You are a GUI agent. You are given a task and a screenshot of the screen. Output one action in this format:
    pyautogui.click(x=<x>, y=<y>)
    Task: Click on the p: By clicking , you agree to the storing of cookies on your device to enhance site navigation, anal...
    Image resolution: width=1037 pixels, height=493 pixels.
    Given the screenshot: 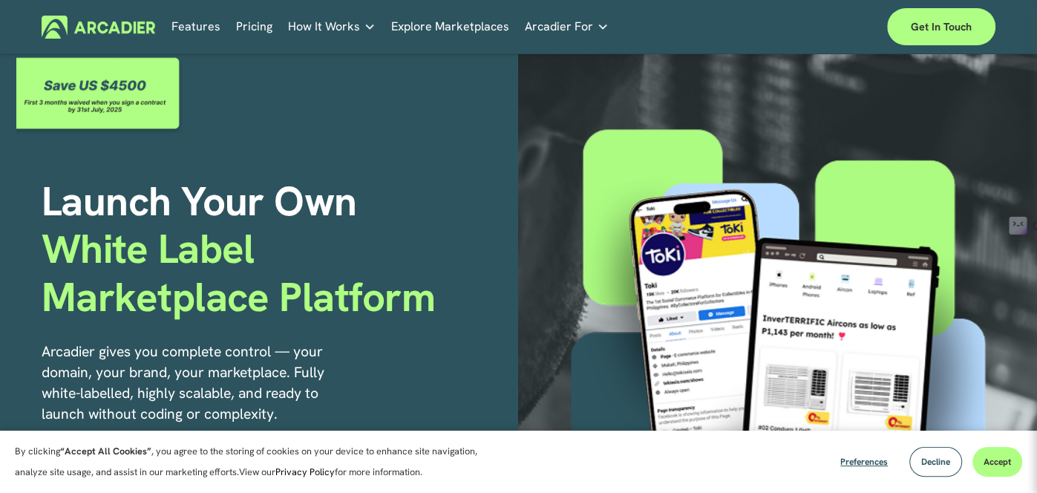 What is the action you would take?
    pyautogui.click(x=256, y=462)
    